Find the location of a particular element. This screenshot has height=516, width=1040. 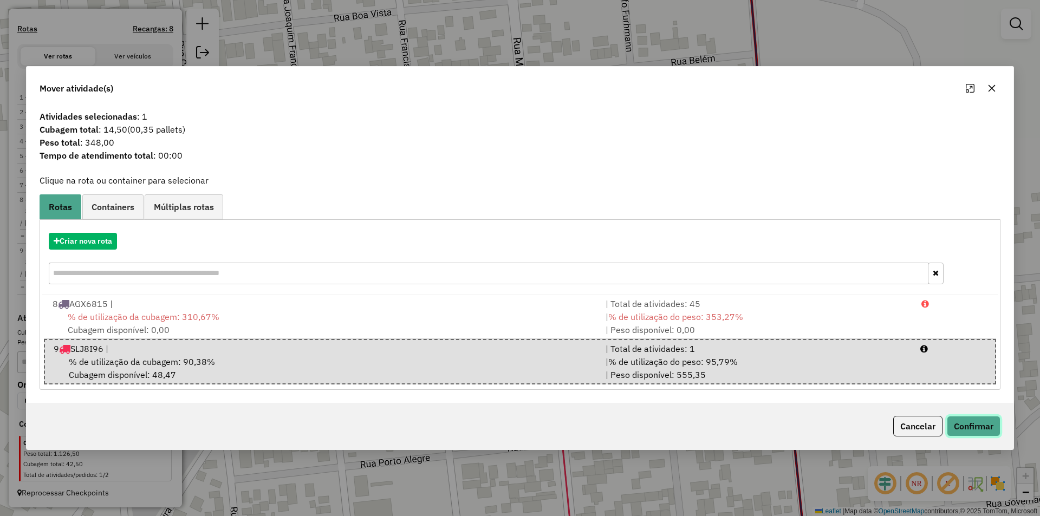

div: Cubagem disponível: 0,00 is located at coordinates (322, 324).